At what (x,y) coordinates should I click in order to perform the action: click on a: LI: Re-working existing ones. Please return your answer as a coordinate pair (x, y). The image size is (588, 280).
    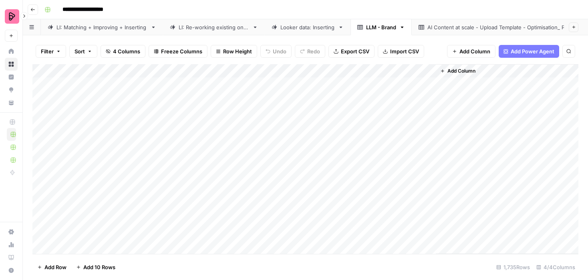
    Looking at the image, I should click on (214, 27).